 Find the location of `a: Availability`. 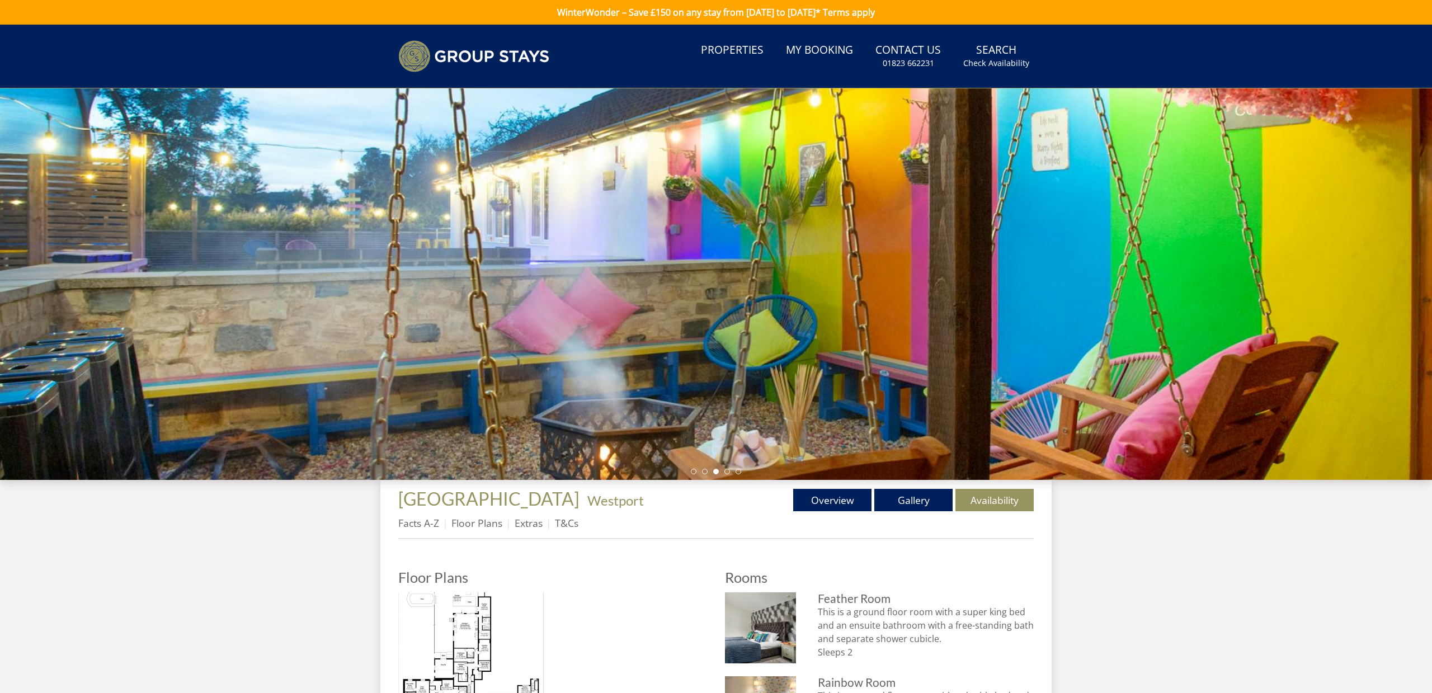

a: Availability is located at coordinates (995, 500).